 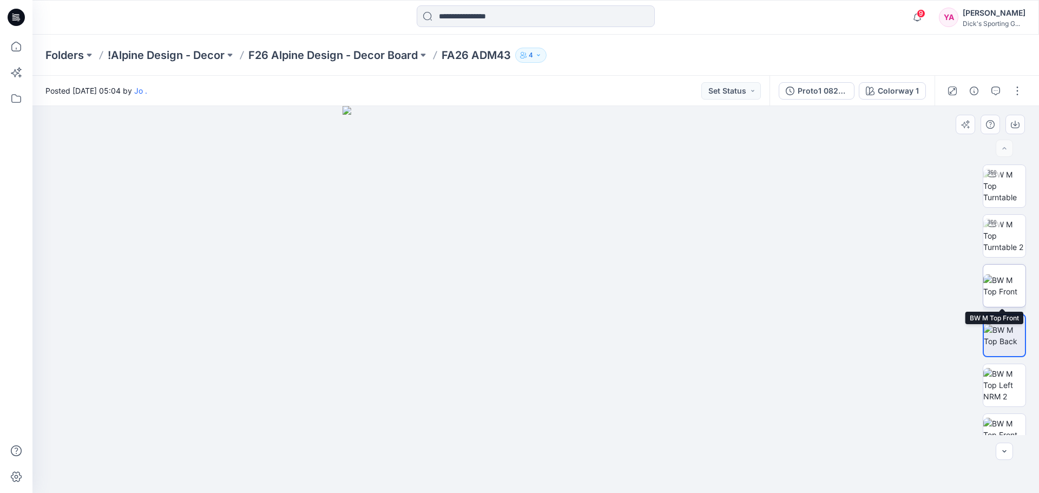 I want to click on button: Colorway 1, so click(x=892, y=91).